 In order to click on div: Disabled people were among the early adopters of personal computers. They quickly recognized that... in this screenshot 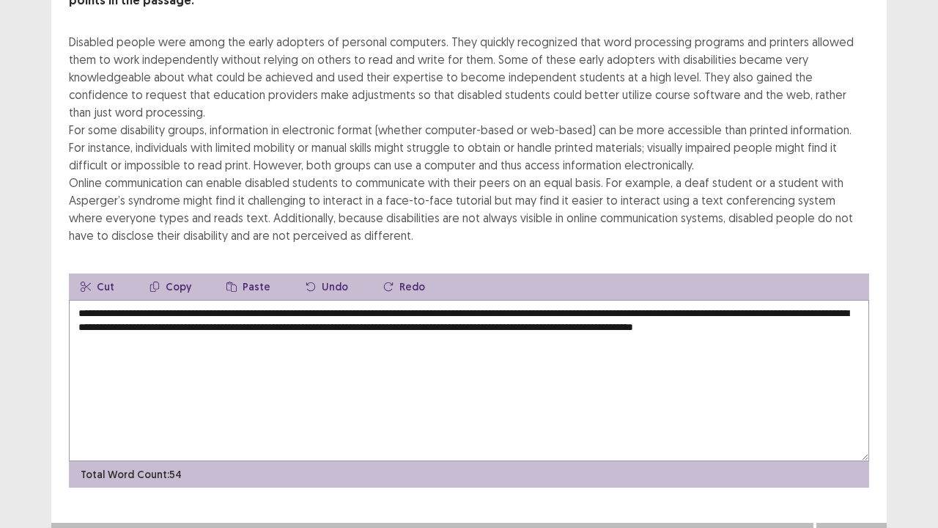, I will do `click(469, 139)`.